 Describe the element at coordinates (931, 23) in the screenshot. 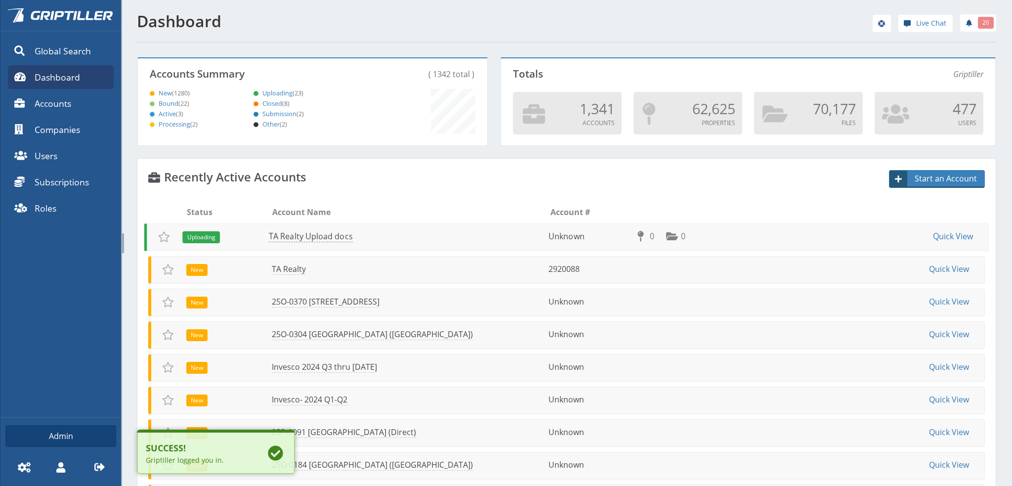

I see `span: Live Chat` at that location.